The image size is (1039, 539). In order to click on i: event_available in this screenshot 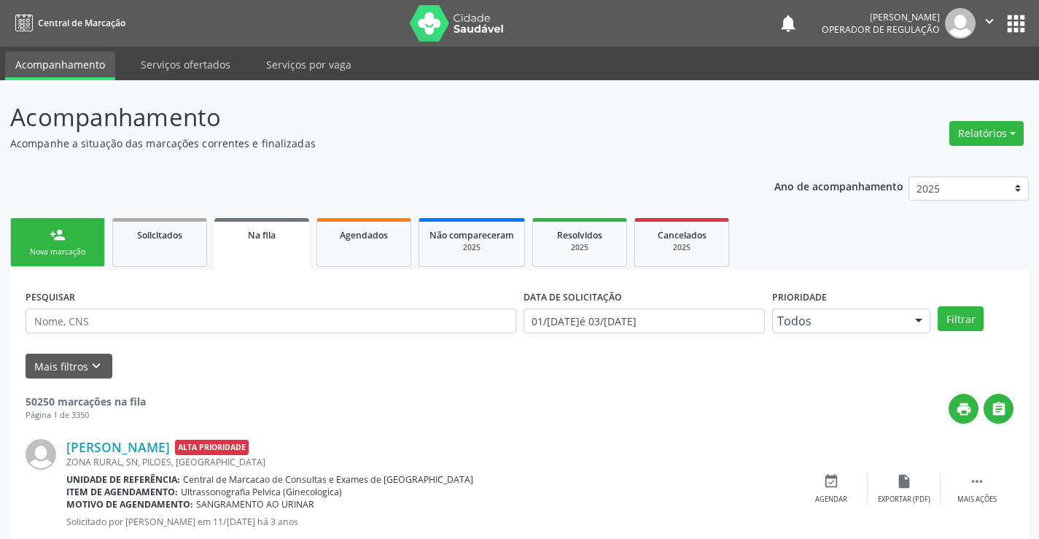, I will do `click(831, 481)`.